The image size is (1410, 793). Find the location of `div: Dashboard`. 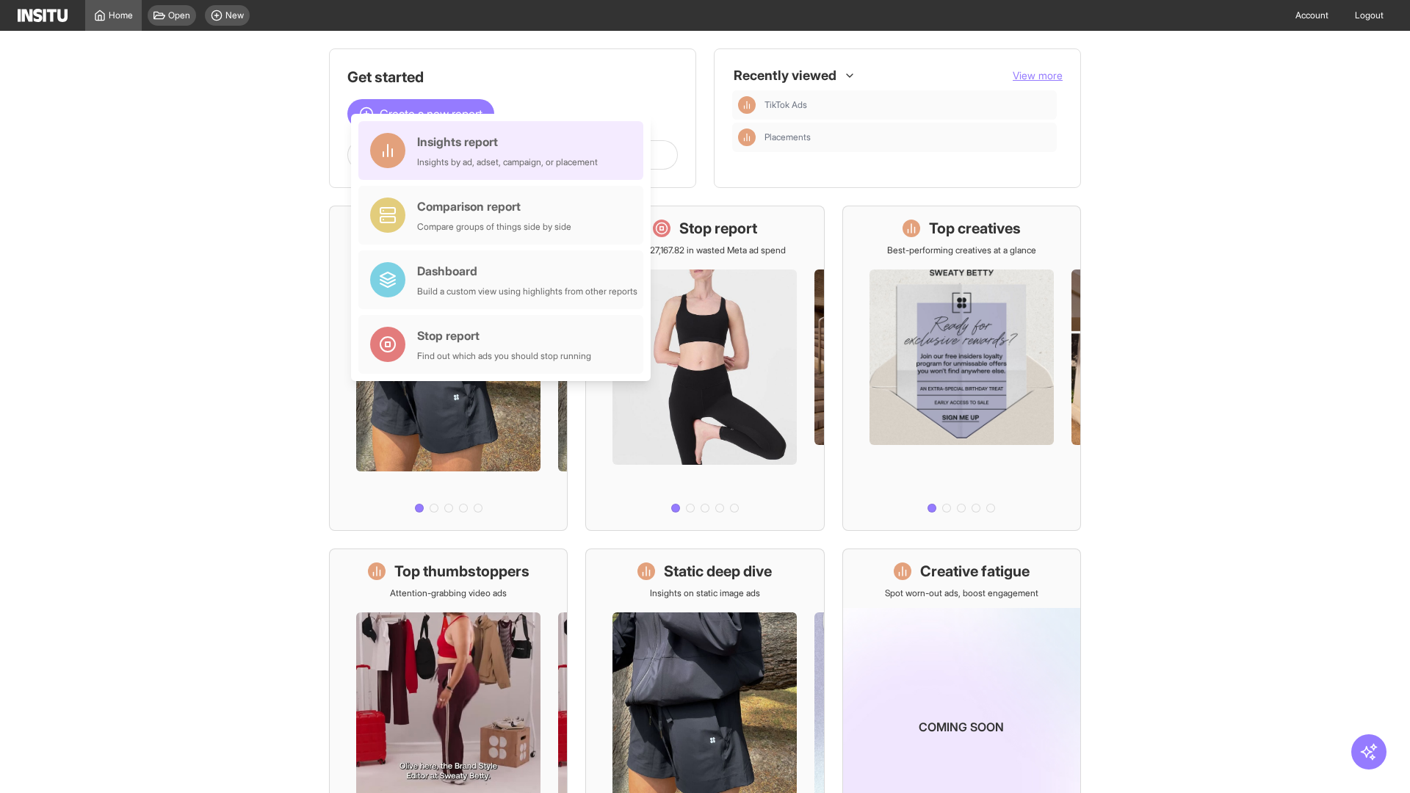

div: Dashboard is located at coordinates (527, 271).